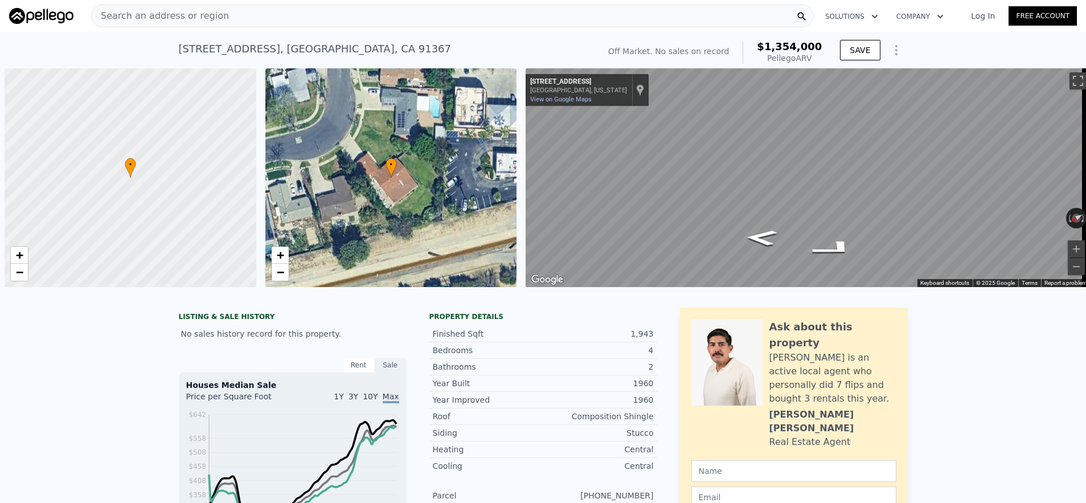  I want to click on div: Bathrooms, so click(488, 367).